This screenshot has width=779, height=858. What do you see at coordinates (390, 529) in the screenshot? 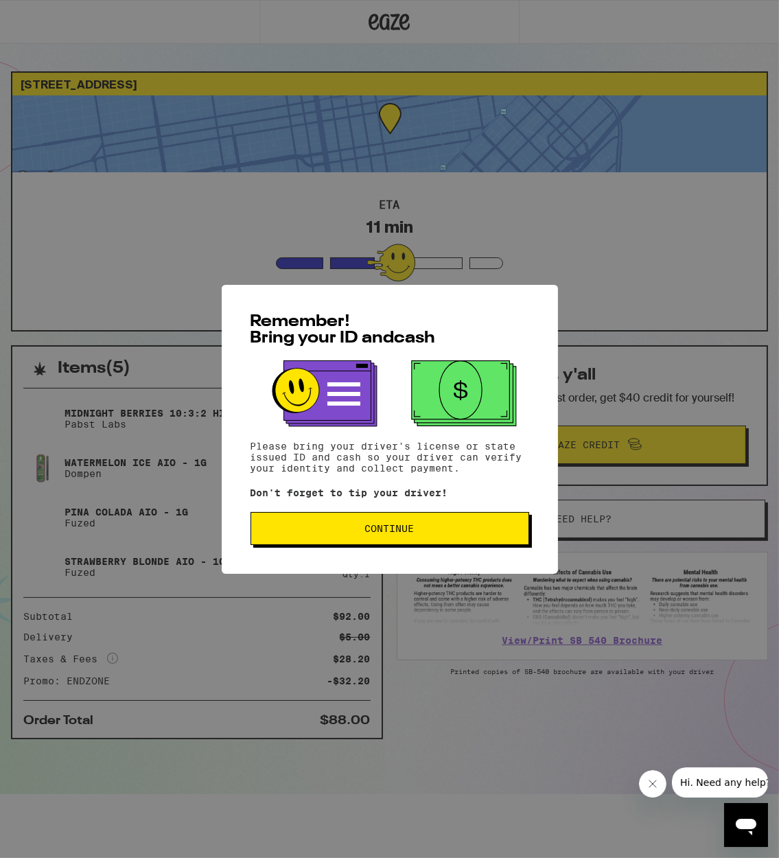
I see `button: Continue` at bounding box center [390, 529].